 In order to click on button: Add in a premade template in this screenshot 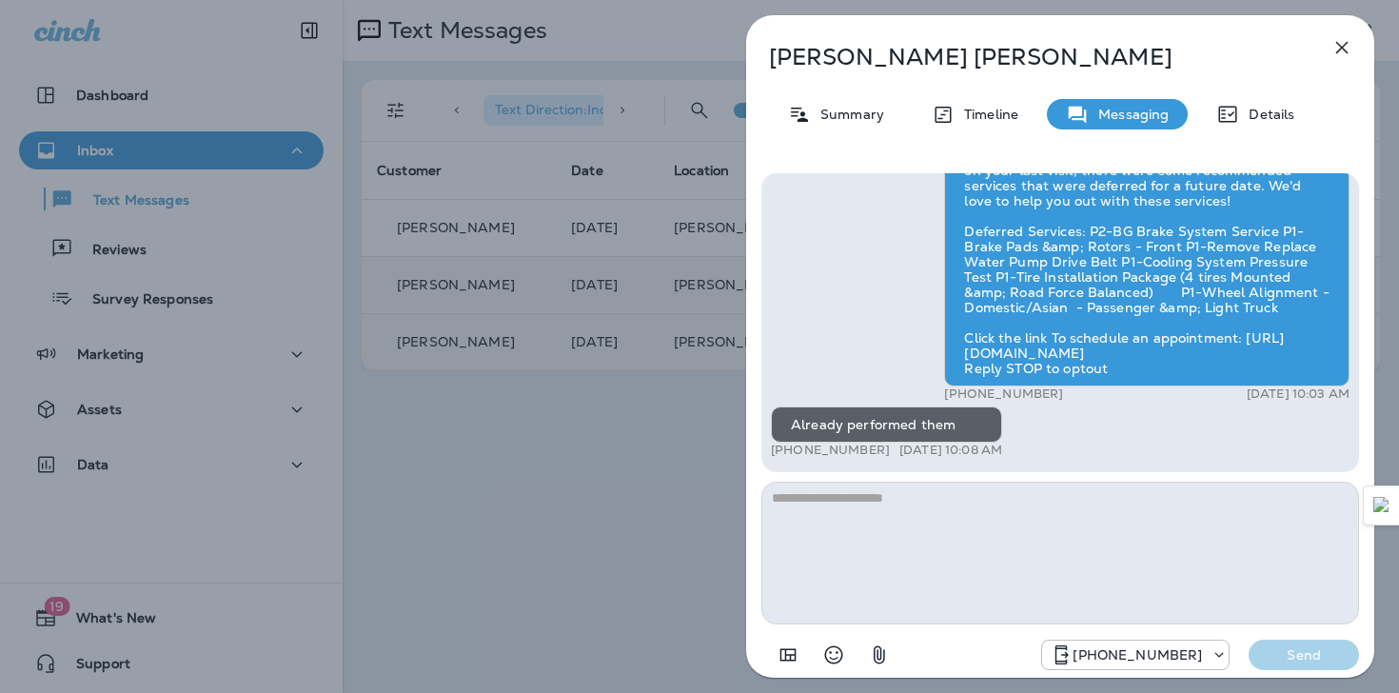, I will do `click(788, 655)`.